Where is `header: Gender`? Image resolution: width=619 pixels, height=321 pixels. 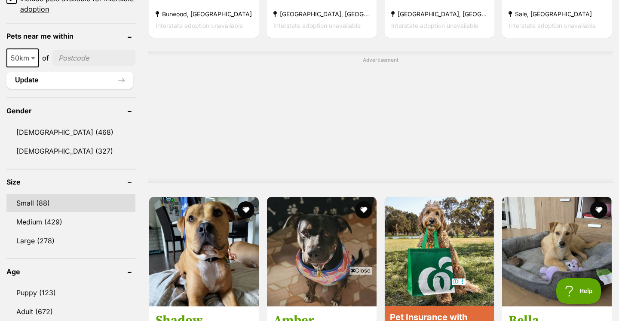 header: Gender is located at coordinates (71, 111).